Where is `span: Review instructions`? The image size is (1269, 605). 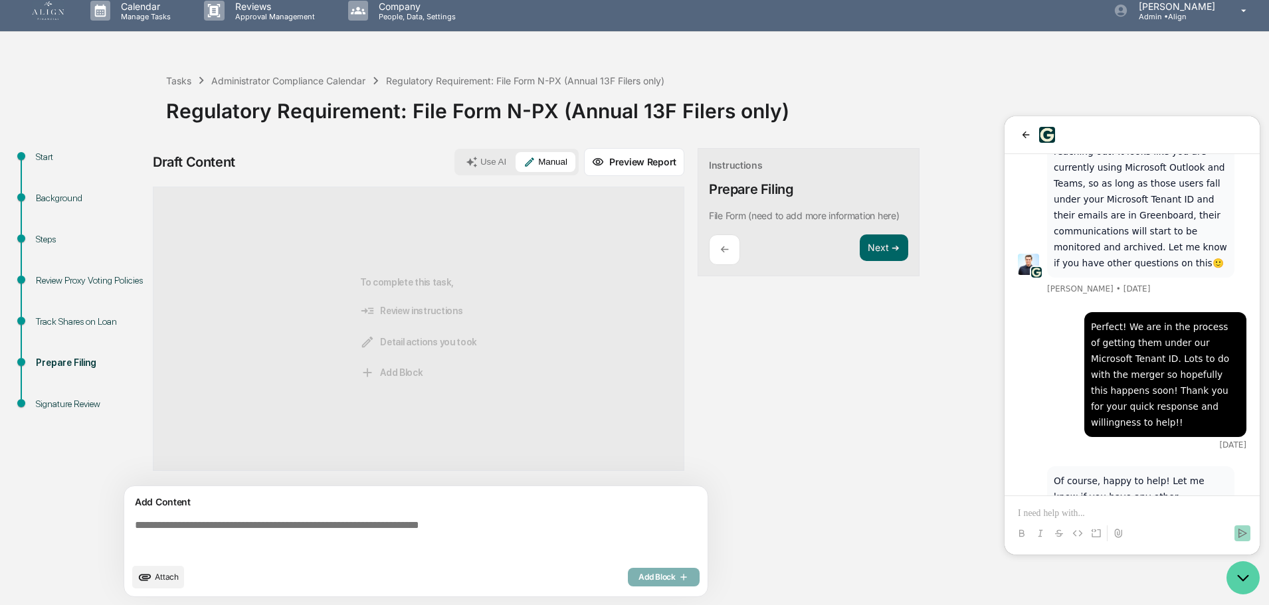
span: Review instructions is located at coordinates (411, 311).